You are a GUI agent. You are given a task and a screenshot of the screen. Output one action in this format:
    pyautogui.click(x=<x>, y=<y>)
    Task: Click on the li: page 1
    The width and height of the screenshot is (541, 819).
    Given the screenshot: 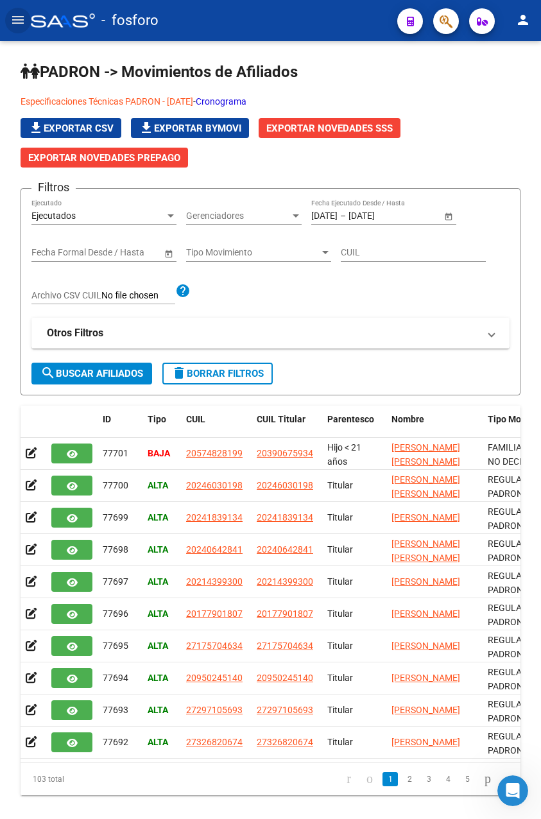 What is the action you would take?
    pyautogui.click(x=390, y=779)
    